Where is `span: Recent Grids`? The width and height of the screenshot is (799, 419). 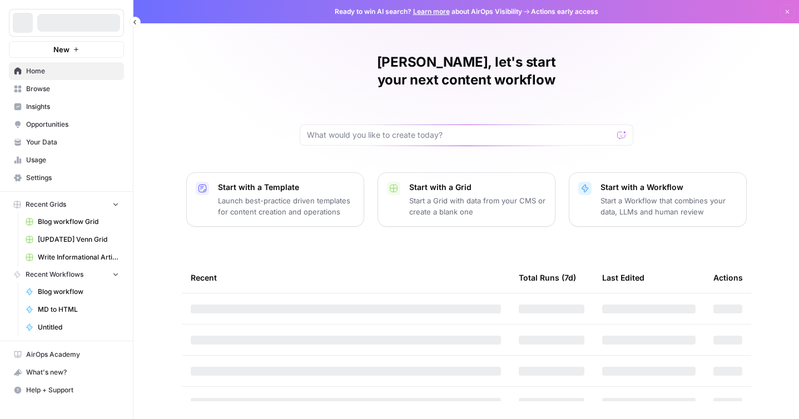 span: Recent Grids is located at coordinates (46, 205).